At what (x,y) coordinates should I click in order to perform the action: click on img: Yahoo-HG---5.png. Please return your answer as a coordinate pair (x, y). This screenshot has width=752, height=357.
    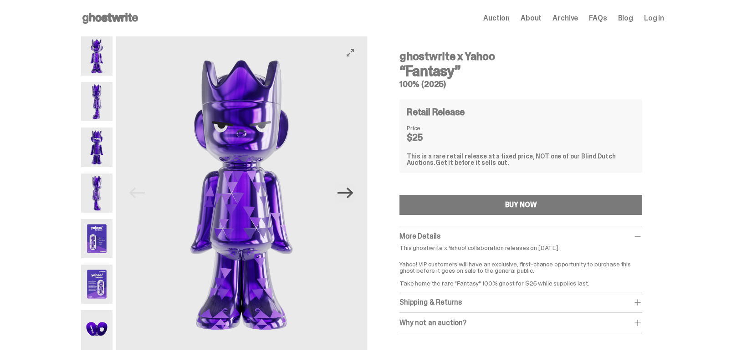
    Looking at the image, I should click on (97, 239).